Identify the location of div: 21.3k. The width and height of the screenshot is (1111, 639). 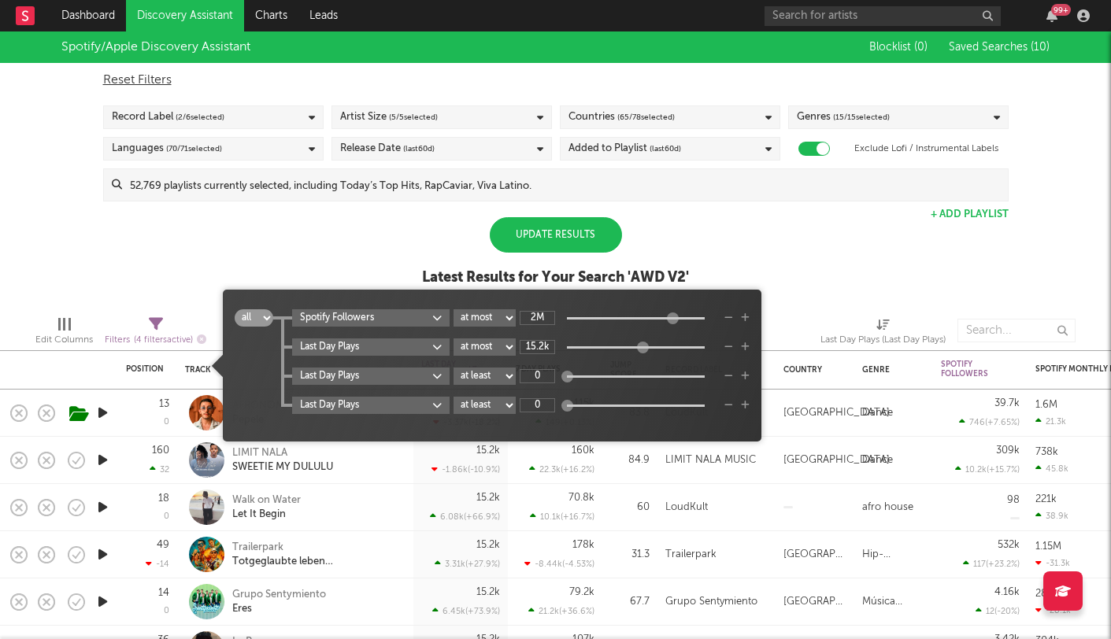
(1051, 421).